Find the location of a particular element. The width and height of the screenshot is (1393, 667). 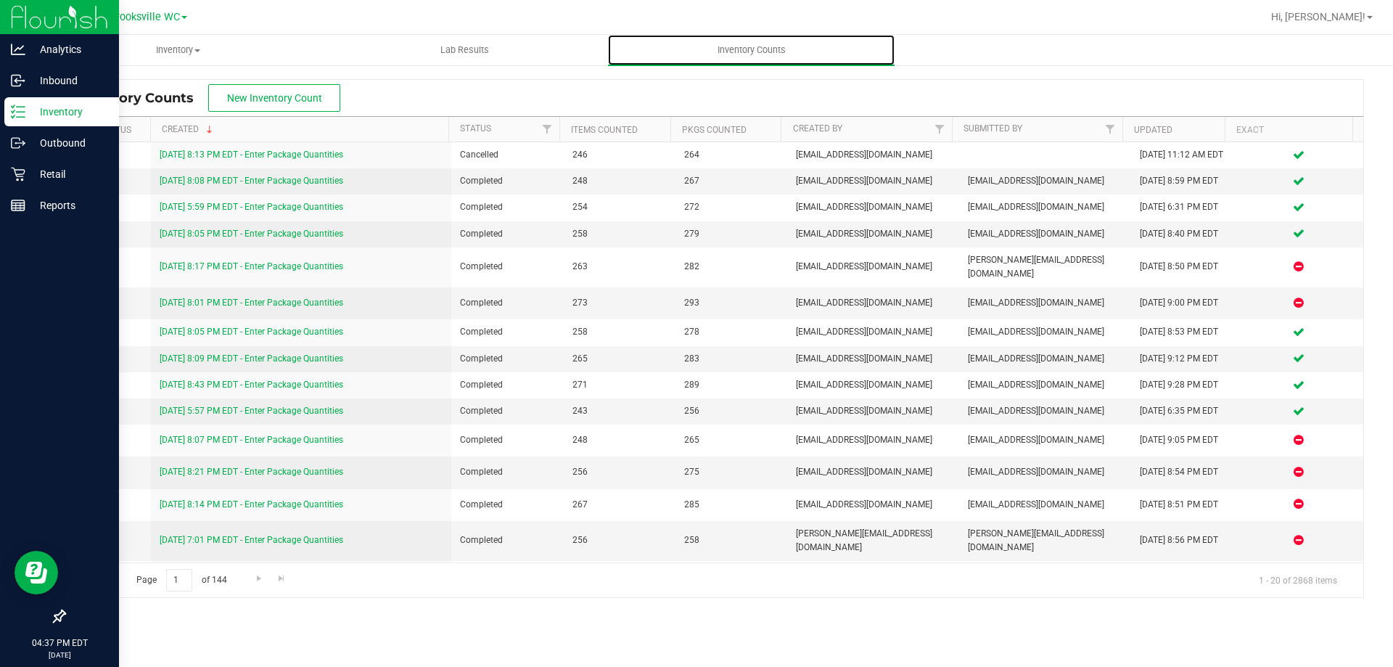

p: Retail is located at coordinates (69, 174).